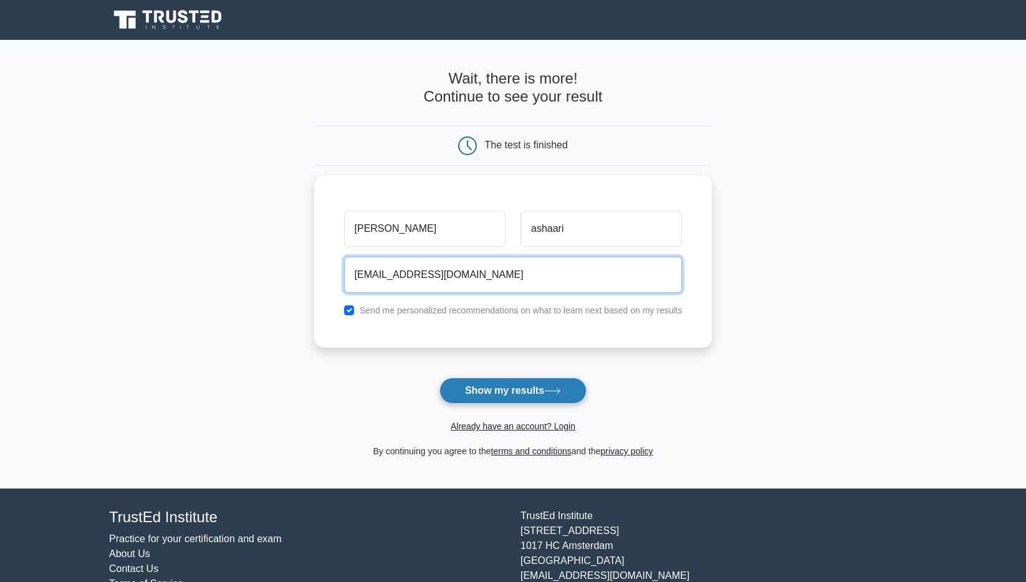  I want to click on a: About Us, so click(130, 553).